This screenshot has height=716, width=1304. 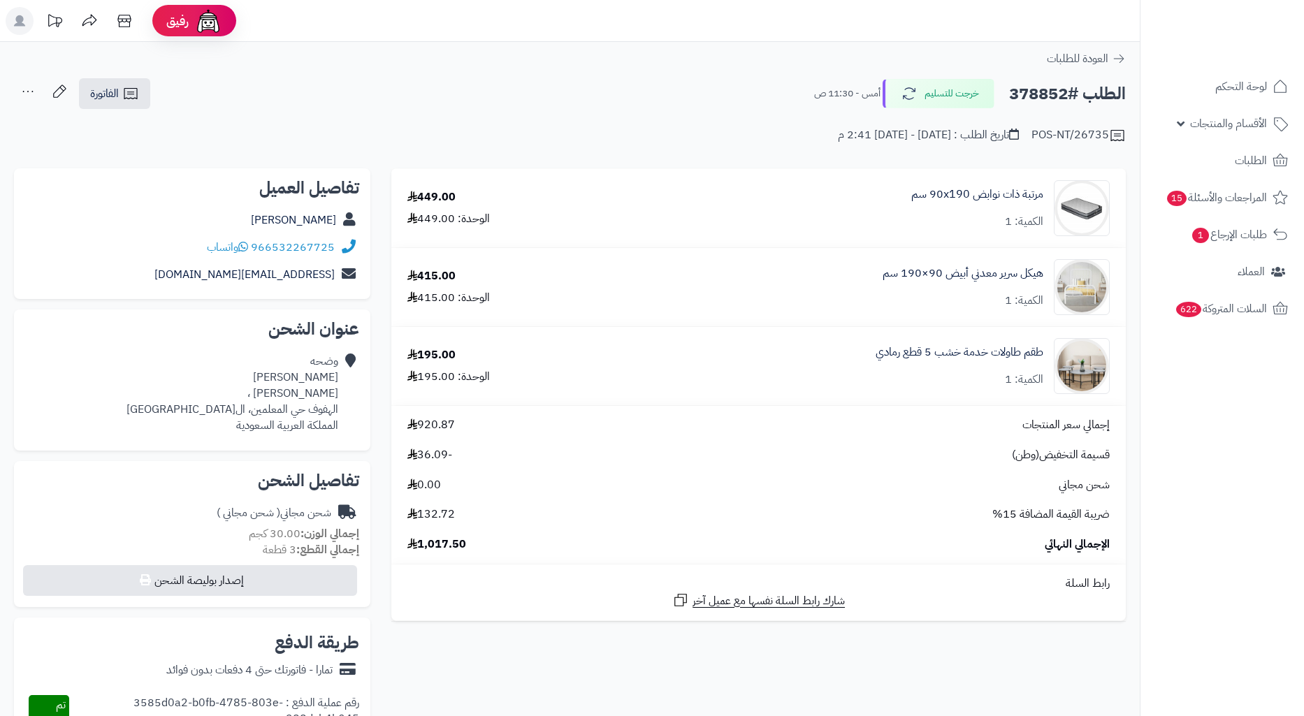 What do you see at coordinates (293, 247) in the screenshot?
I see `a: 966532267725` at bounding box center [293, 247].